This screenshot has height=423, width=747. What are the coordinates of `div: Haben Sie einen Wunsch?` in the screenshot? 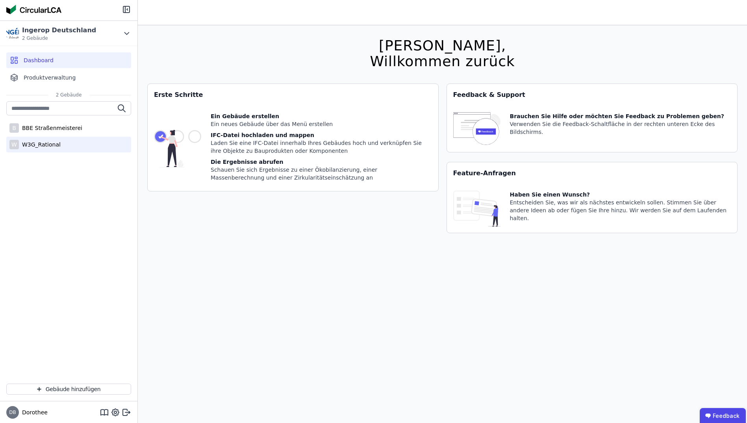 It's located at (621, 195).